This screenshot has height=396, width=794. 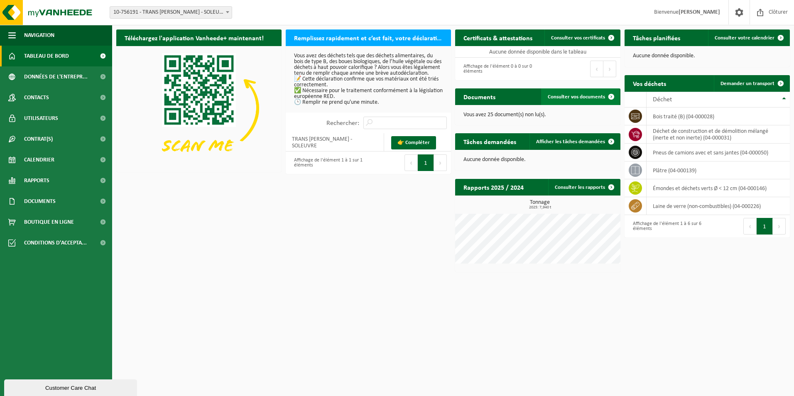 What do you see at coordinates (718, 170) in the screenshot?
I see `td: plâtre (04-000139)` at bounding box center [718, 170].